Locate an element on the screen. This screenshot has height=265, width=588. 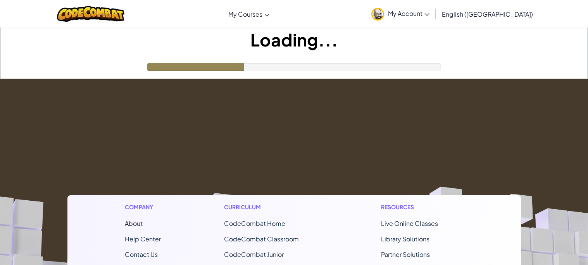
a: CodeCombat Junior is located at coordinates (254, 254).